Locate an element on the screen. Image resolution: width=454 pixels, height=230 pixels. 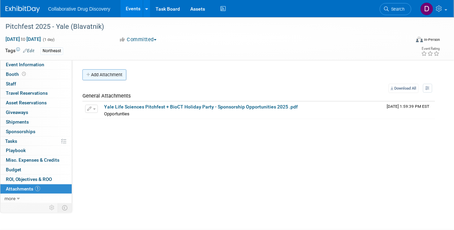
a: Sponsorships is located at coordinates (36, 131).